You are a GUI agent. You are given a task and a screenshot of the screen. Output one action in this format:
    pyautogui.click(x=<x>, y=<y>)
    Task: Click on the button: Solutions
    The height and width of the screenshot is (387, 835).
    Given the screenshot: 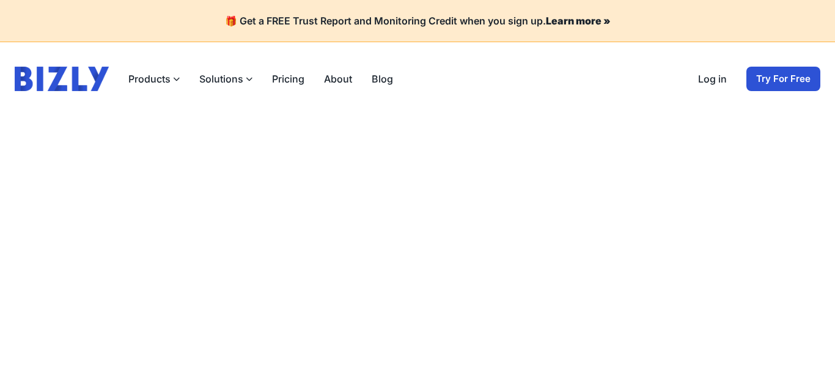 What is the action you would take?
    pyautogui.click(x=226, y=79)
    